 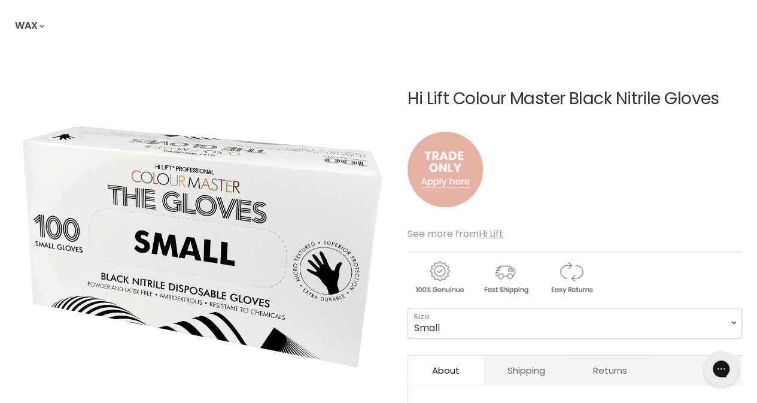 I want to click on img: genuine.gif, so click(x=439, y=277).